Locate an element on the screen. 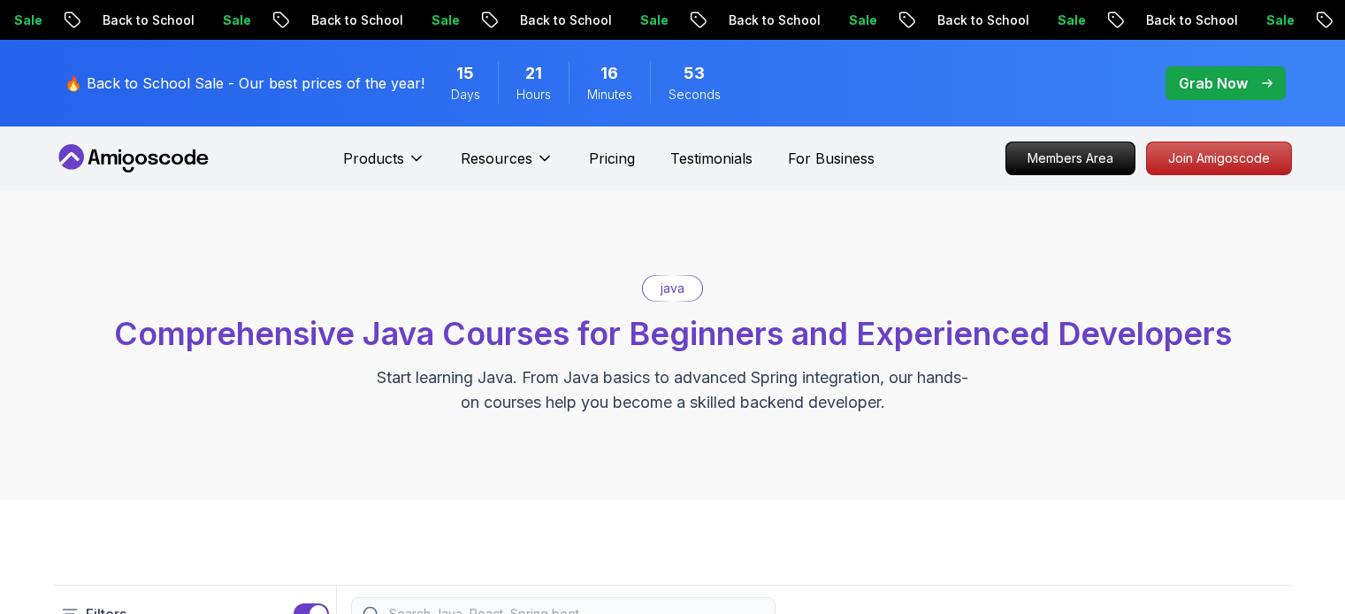 Image resolution: width=1345 pixels, height=614 pixels. p: For Business is located at coordinates (831, 158).